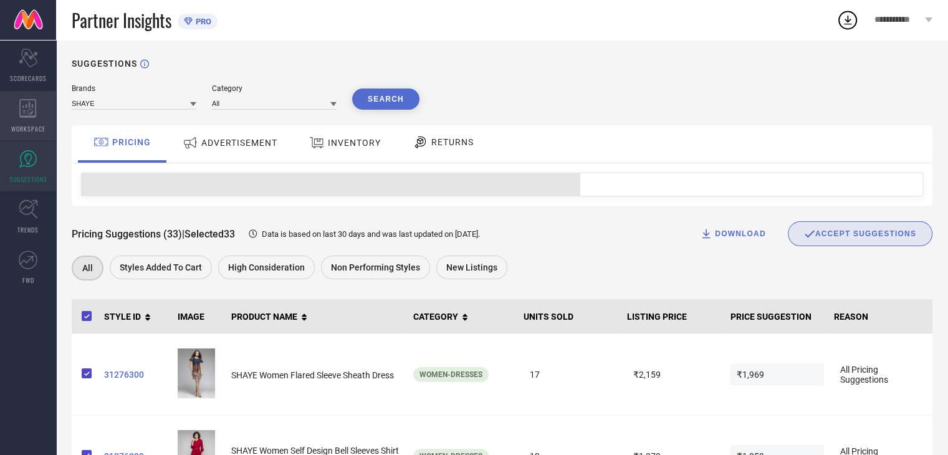 The image size is (948, 455). Describe the element at coordinates (87, 268) in the screenshot. I see `span: All` at that location.